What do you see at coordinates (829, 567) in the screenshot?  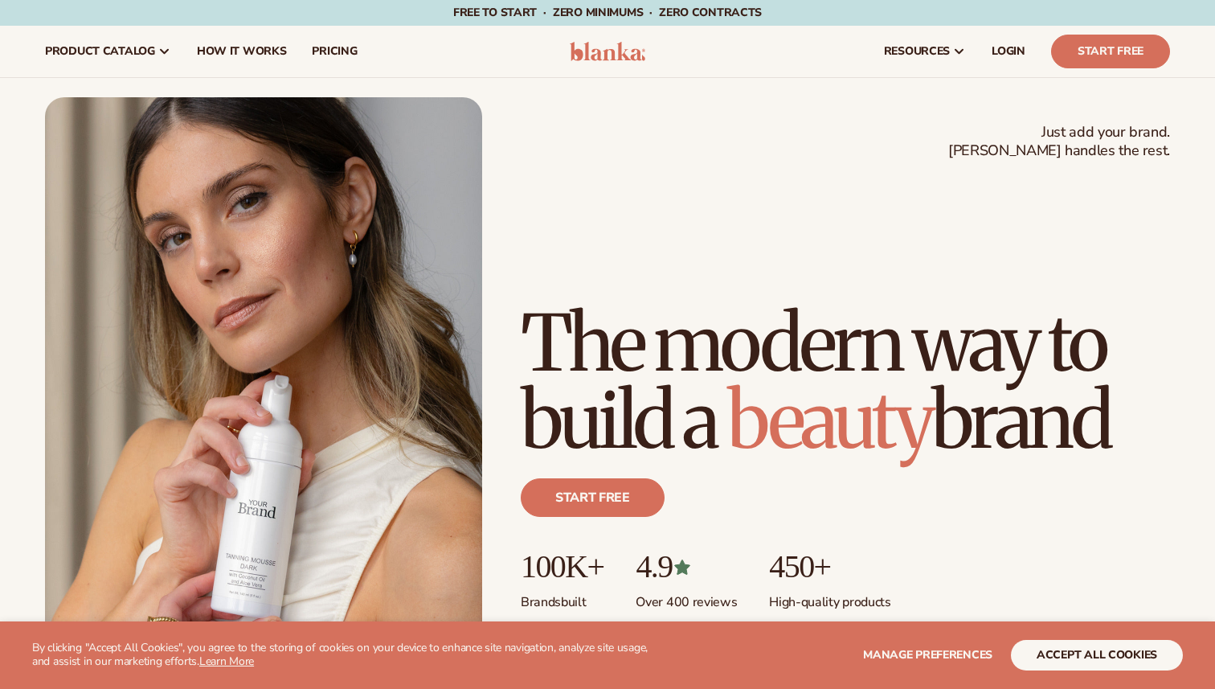 I see `p: 450+` at bounding box center [829, 567].